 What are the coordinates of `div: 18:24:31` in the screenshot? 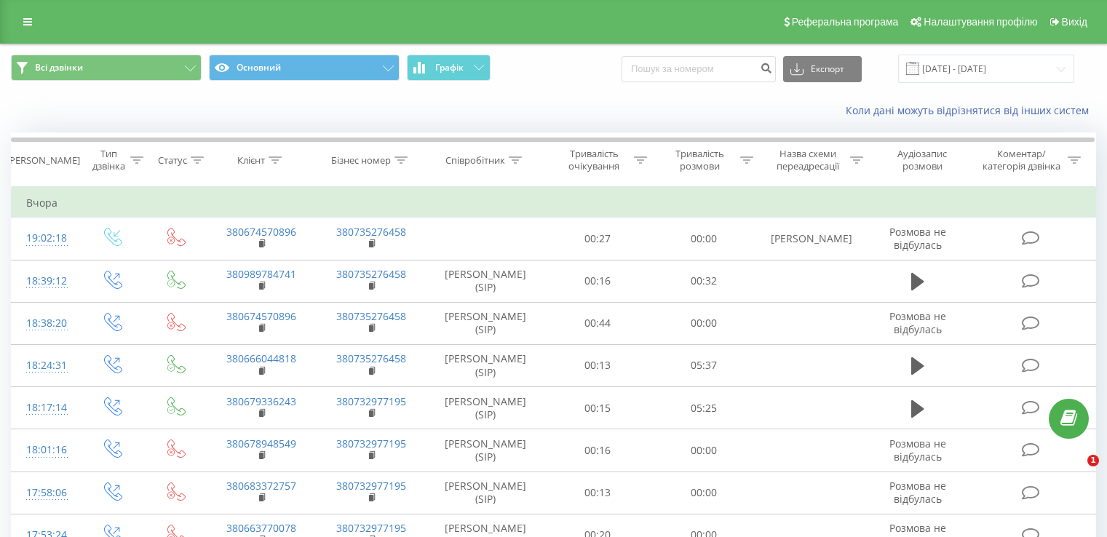 It's located at (45, 365).